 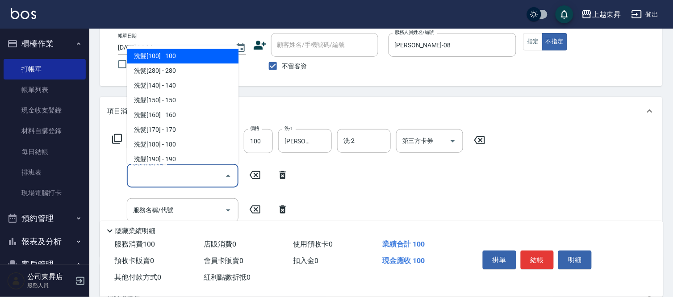 What do you see at coordinates (138, 277) in the screenshot?
I see `span: 其他付款方式 0` at bounding box center [138, 277].